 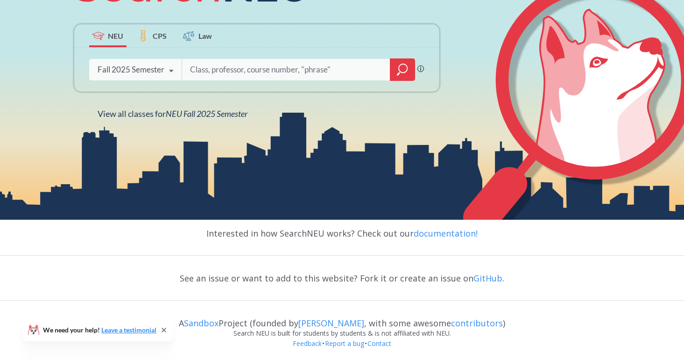 What do you see at coordinates (477, 323) in the screenshot?
I see `a: contributors` at bounding box center [477, 323].